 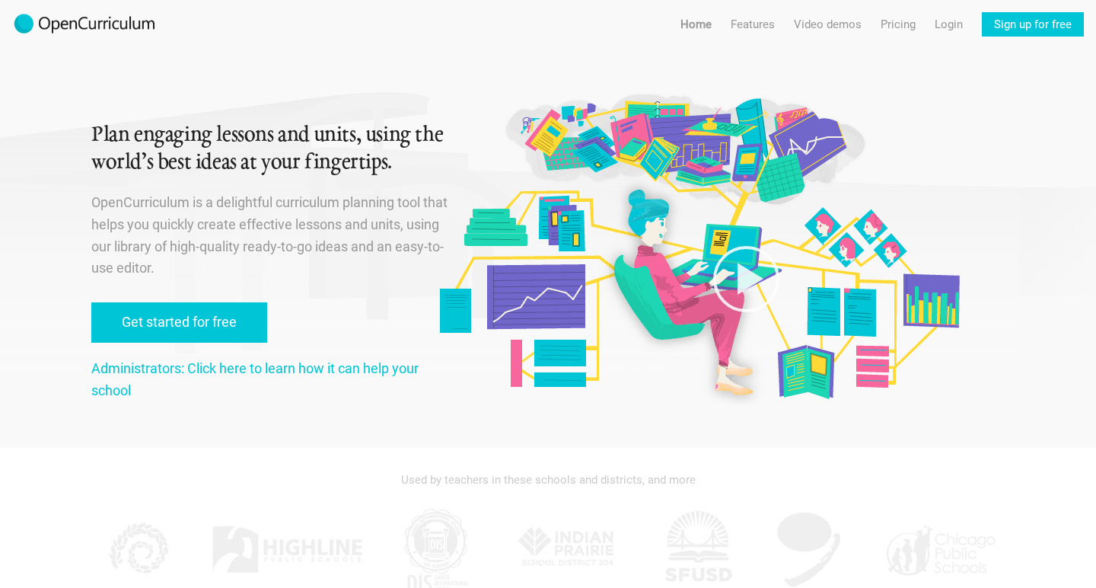 What do you see at coordinates (179, 322) in the screenshot?
I see `a: Get started for free` at bounding box center [179, 322].